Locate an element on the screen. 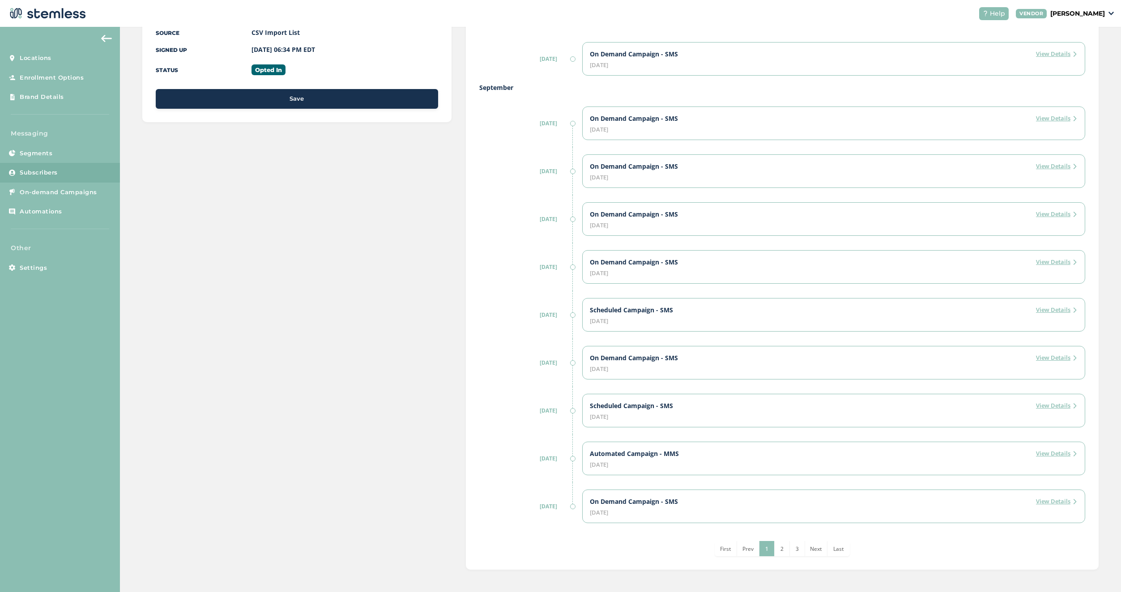 The image size is (1121, 592). img: icon_down-arrow-small-66adaf34.svg is located at coordinates (1111, 13).